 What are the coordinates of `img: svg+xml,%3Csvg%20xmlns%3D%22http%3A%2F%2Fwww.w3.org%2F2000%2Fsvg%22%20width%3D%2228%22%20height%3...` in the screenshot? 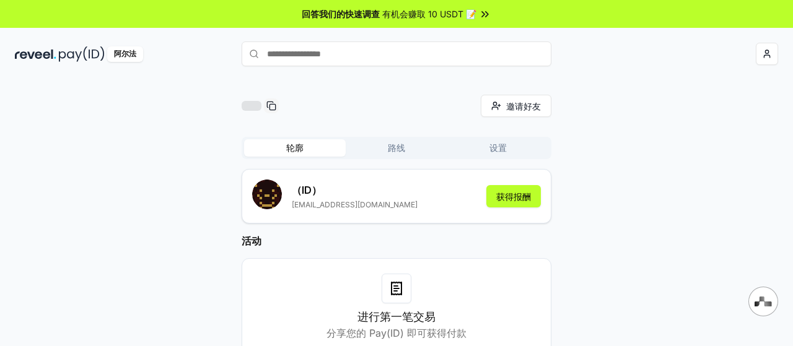 It's located at (763, 302).